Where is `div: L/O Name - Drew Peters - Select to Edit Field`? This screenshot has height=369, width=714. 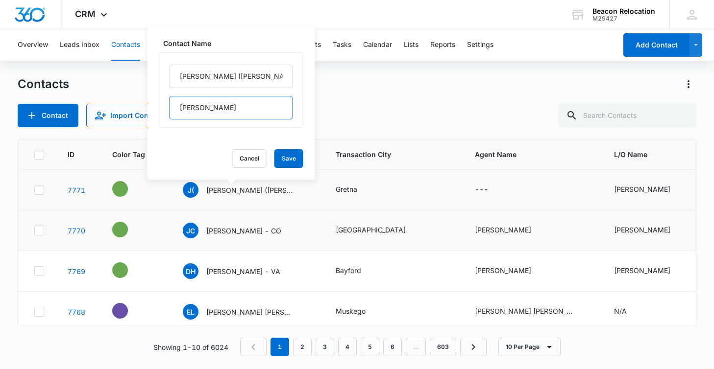 div: L/O Name - Drew Peters - Select to Edit Field is located at coordinates (650, 271).